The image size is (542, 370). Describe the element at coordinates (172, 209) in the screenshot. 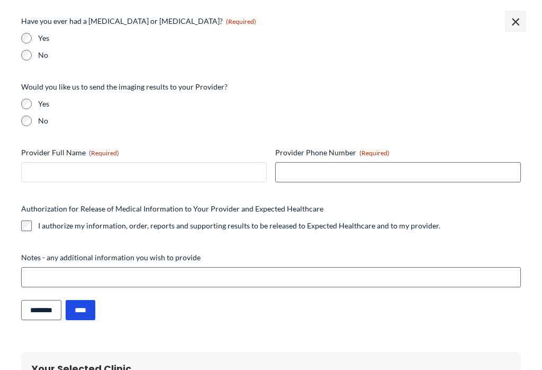

I see `legend: Authorization for Release of Medical Information to Your Provider and Expected Healthcare` at that location.